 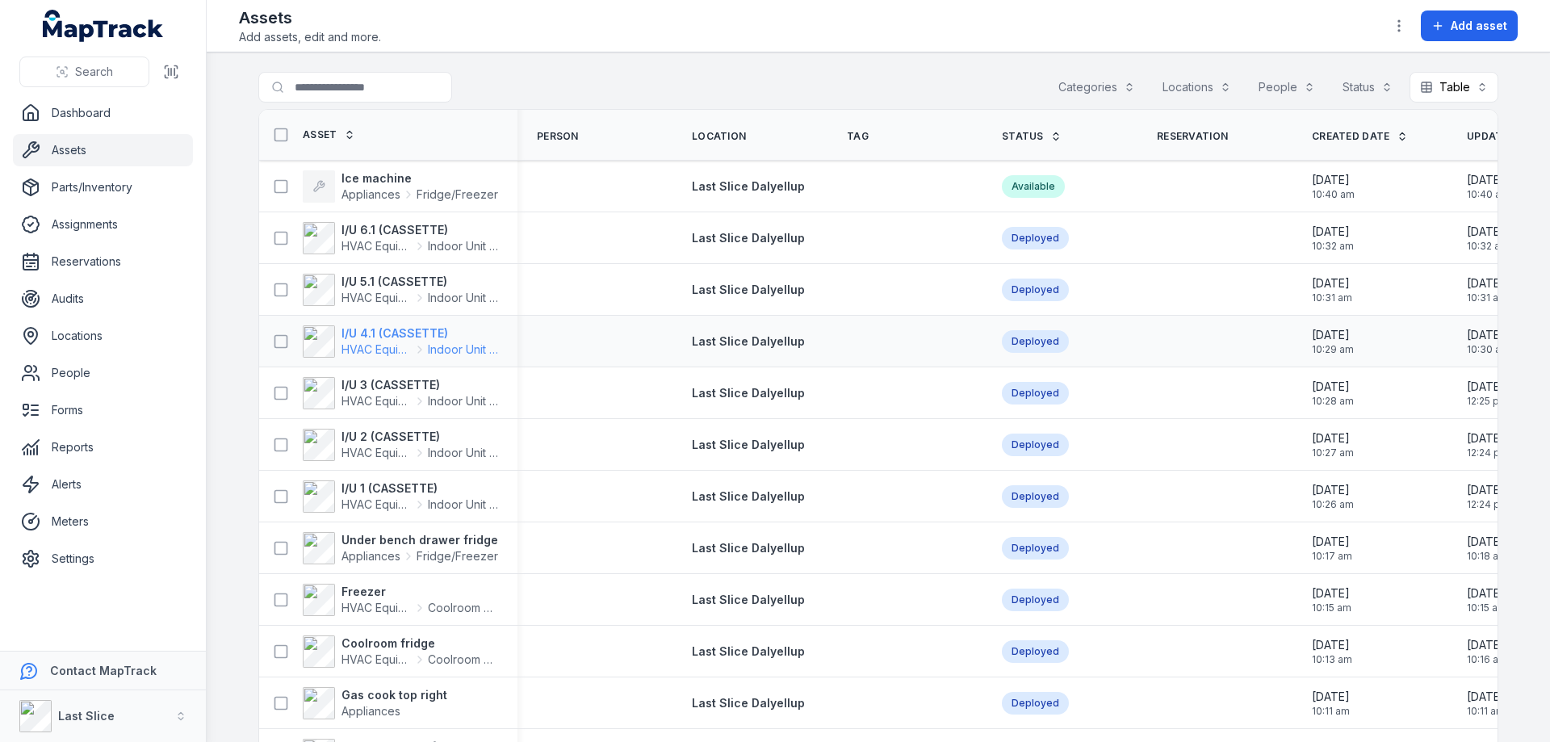 I want to click on a: I/U 3 (CASSETTE)HVAC EquipmentIndoor Unit (Fan Coil), so click(x=400, y=393).